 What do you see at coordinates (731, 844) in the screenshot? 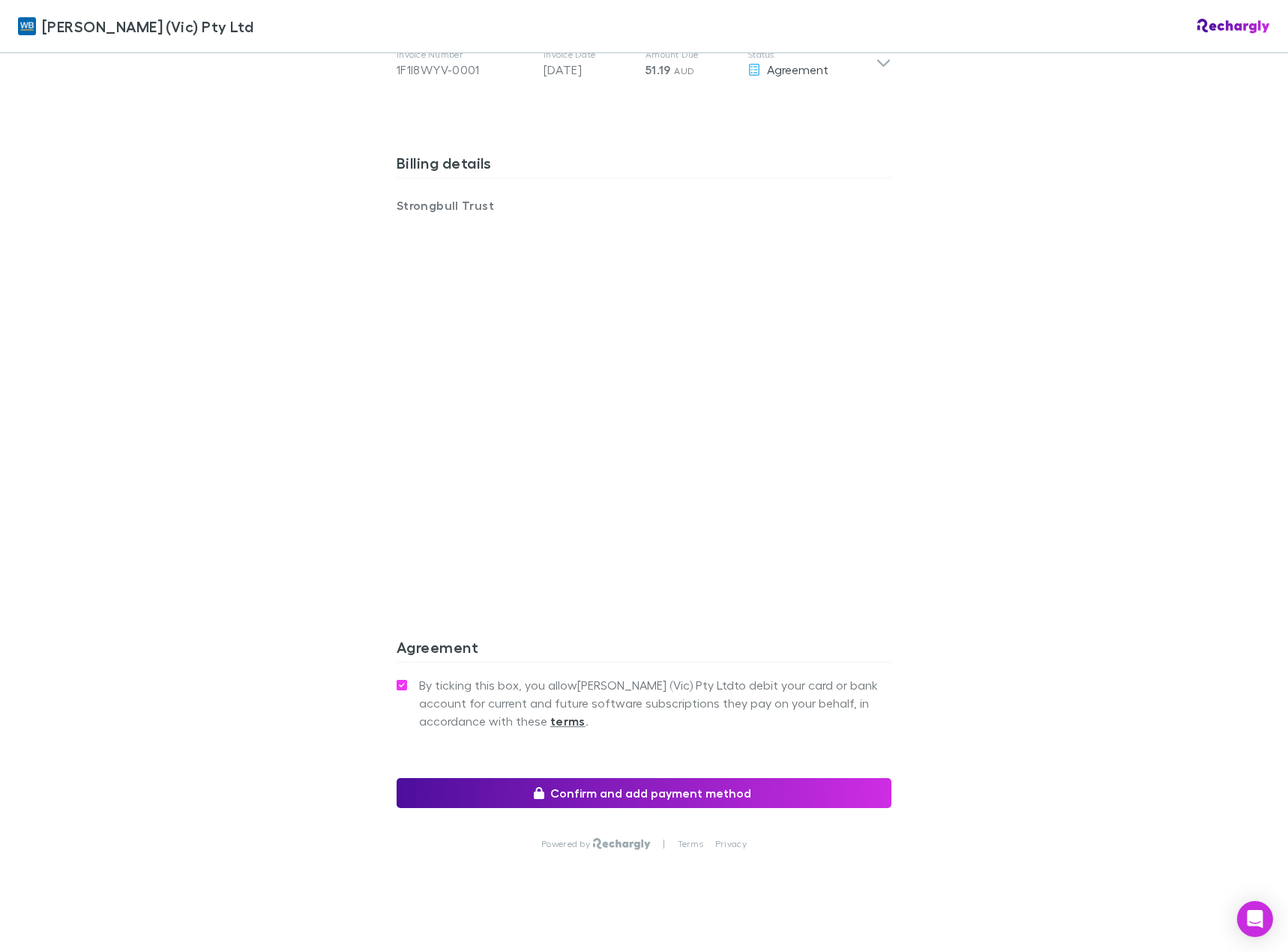
I see `a: Privacy` at bounding box center [731, 844].